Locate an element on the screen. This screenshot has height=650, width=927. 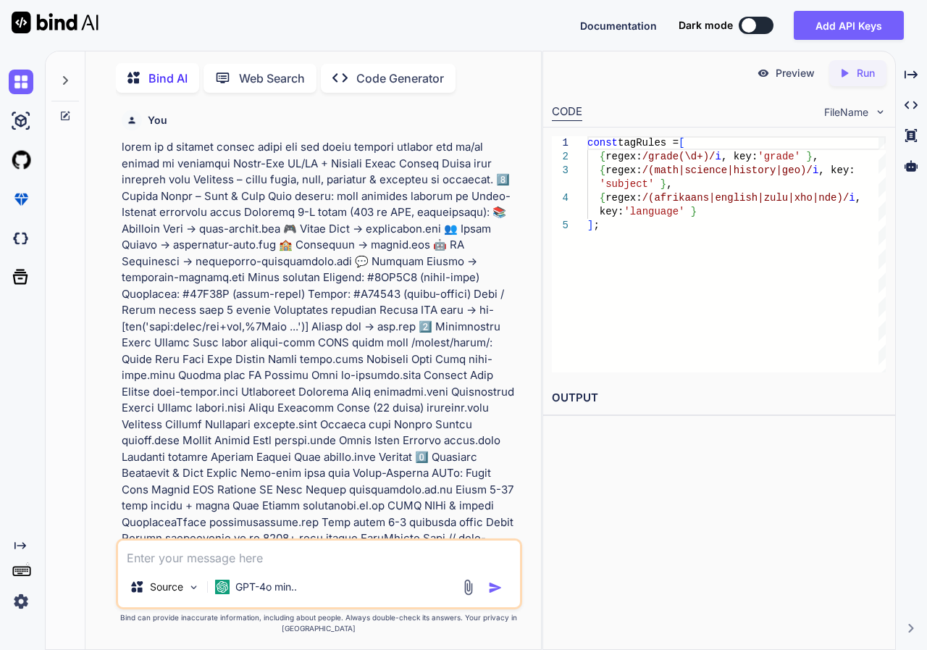
p: Bind AI is located at coordinates (168, 78).